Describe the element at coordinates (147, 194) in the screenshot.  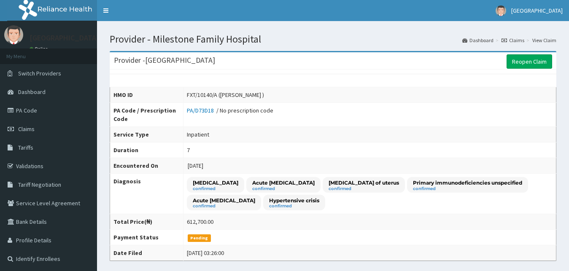
I see `th: Diagnosis` at that location.